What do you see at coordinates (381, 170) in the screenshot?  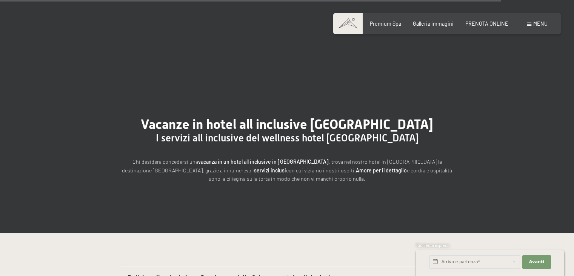 I see `strong: Amore per il dettaglio` at bounding box center [381, 170].